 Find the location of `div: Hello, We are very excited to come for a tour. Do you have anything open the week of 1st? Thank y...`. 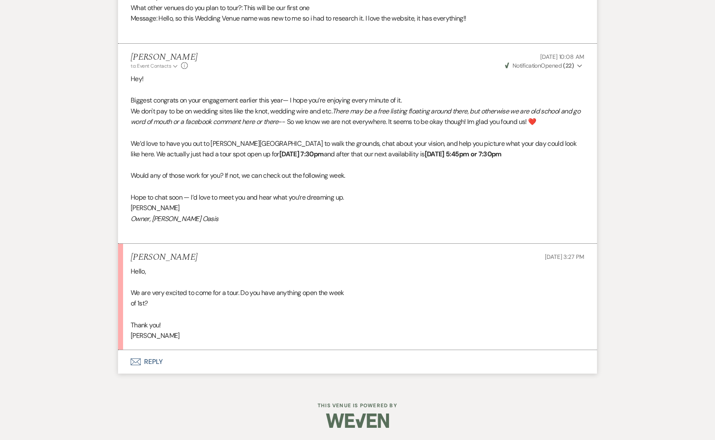

div: Hello, We are very excited to come for a tour. Do you have anything open the week of 1st? Thank y... is located at coordinates (357, 303).